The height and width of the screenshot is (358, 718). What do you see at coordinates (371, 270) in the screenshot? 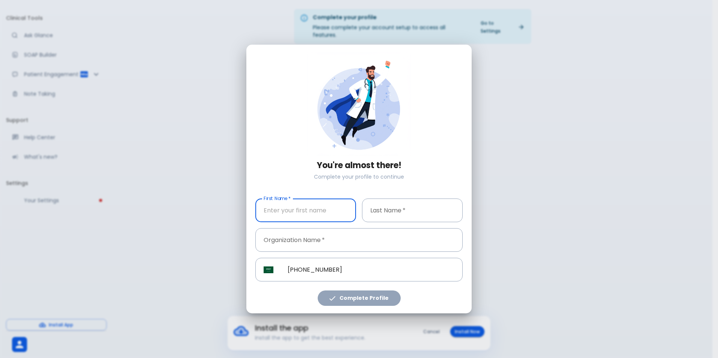
I see `input: Phone Number` at bounding box center [371, 270].